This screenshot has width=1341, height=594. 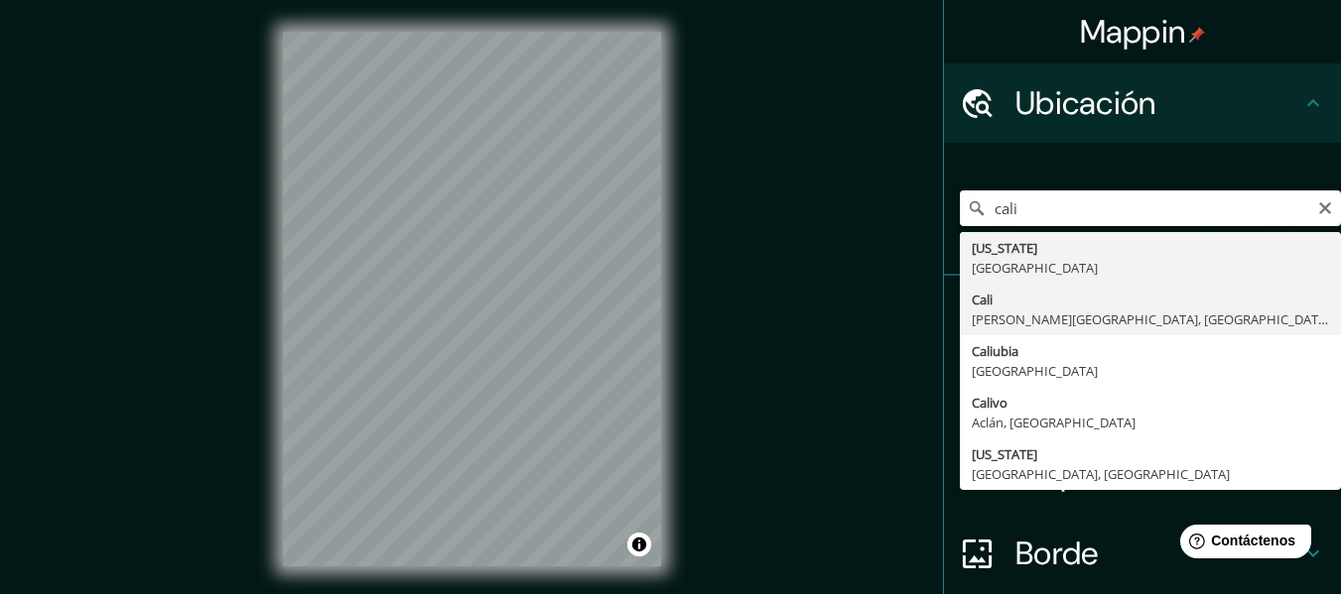 I want to click on div: Patas, so click(x=1142, y=316).